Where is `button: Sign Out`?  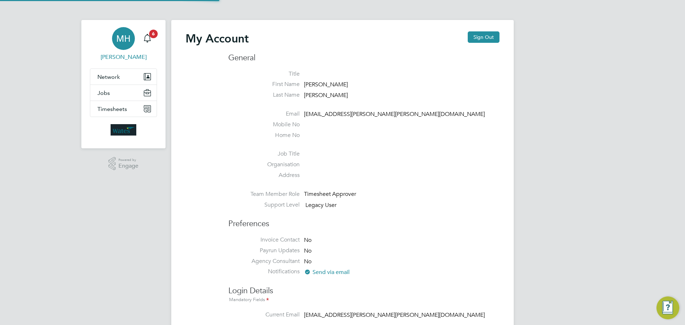
button: Sign Out is located at coordinates (484, 37).